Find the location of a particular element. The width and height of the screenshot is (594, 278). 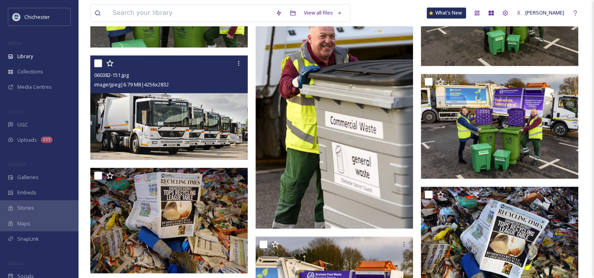

span: Uploads is located at coordinates (27, 140).